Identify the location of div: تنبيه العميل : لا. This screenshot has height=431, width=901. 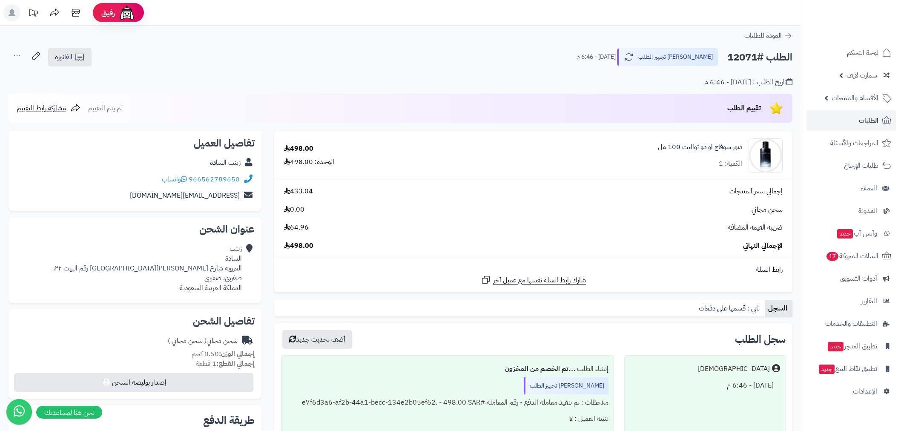
(447, 418).